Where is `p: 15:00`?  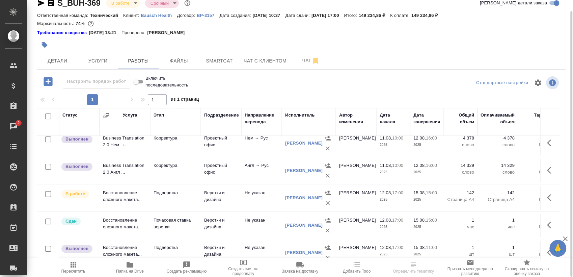 p: 15:00 is located at coordinates (431, 220).